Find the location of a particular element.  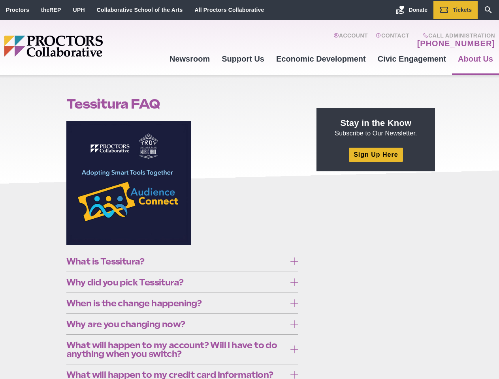

h1: Tessitura FAQ is located at coordinates (183, 104).